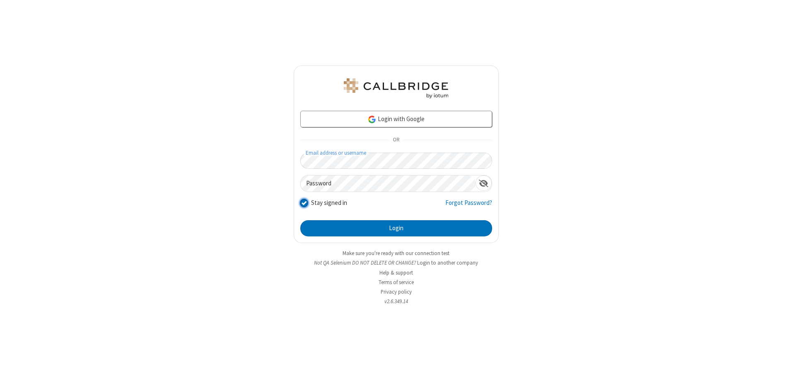 The image size is (792, 377). I want to click on img: google-icon.png, so click(372, 119).